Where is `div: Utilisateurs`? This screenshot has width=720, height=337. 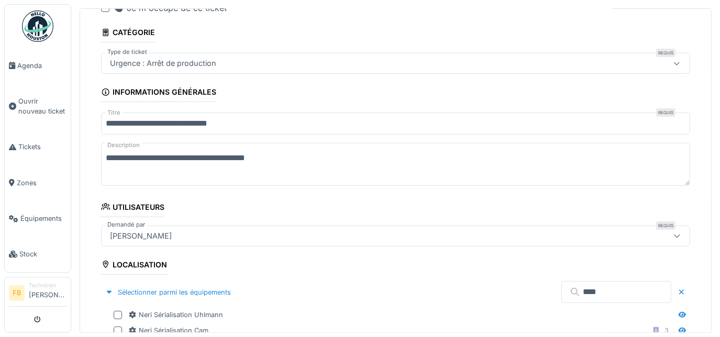 div: Utilisateurs is located at coordinates (132, 208).